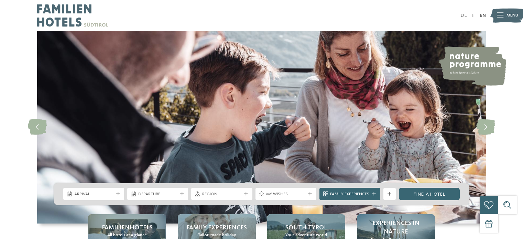 This screenshot has height=239, width=523. I want to click on a: EN, so click(482, 15).